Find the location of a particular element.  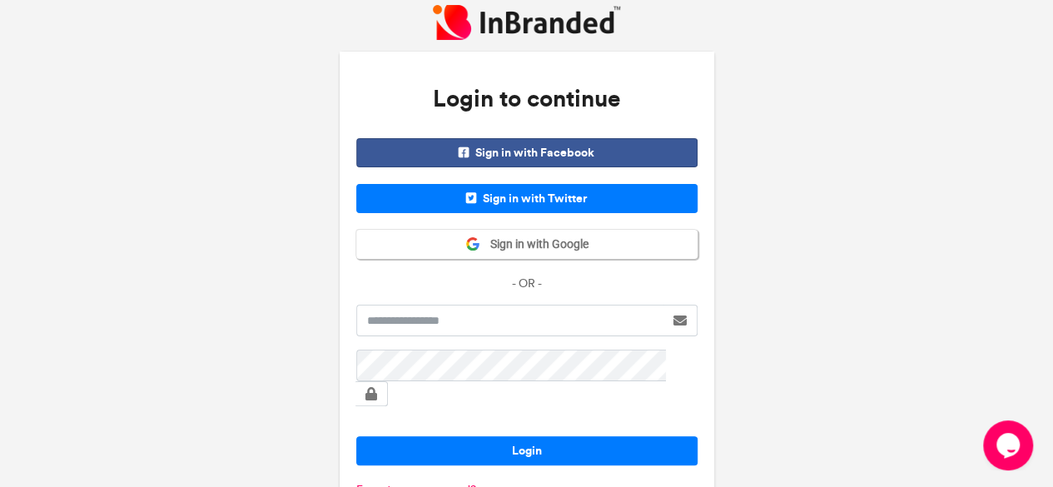

img: InBranded Logo is located at coordinates (526, 22).